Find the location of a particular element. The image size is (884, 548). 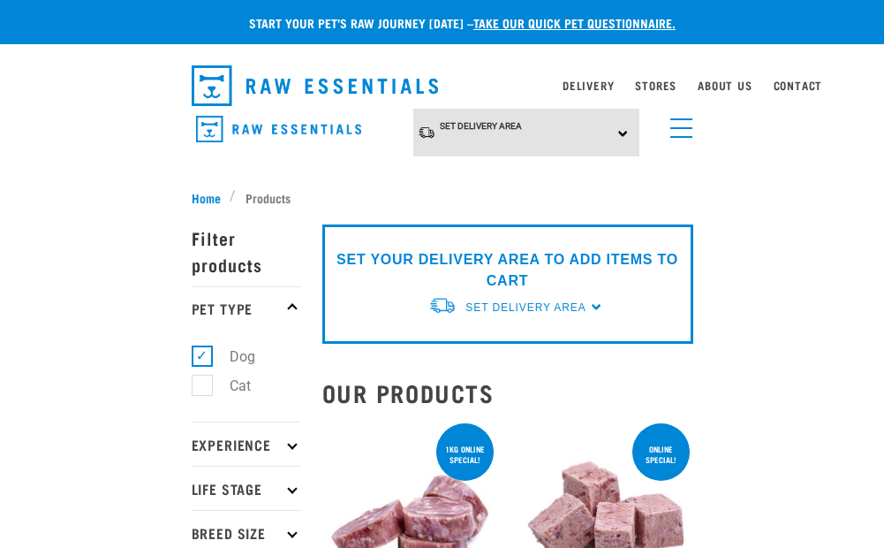

div: ONLINE SPECIAL! is located at coordinates (661, 454).